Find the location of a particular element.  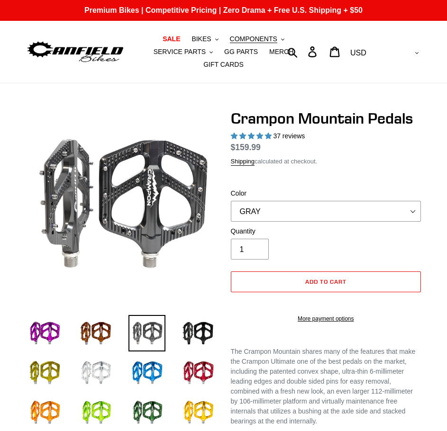

img: Load image into Gallery viewer, fern-green is located at coordinates (96, 413).